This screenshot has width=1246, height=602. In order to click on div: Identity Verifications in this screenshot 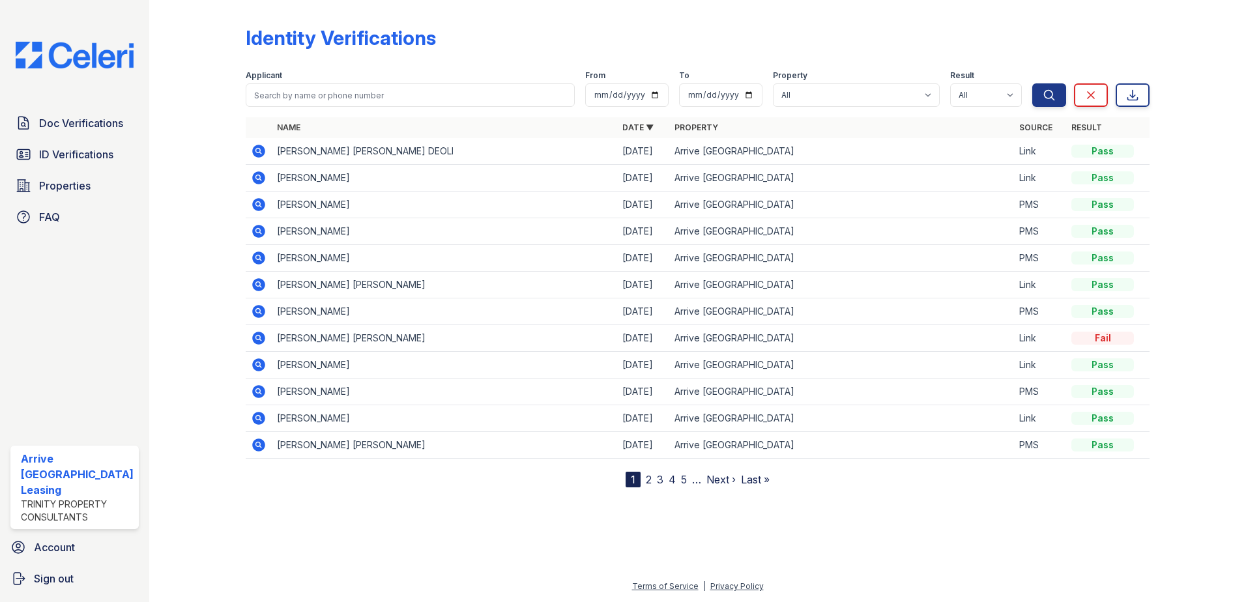, I will do `click(341, 38)`.